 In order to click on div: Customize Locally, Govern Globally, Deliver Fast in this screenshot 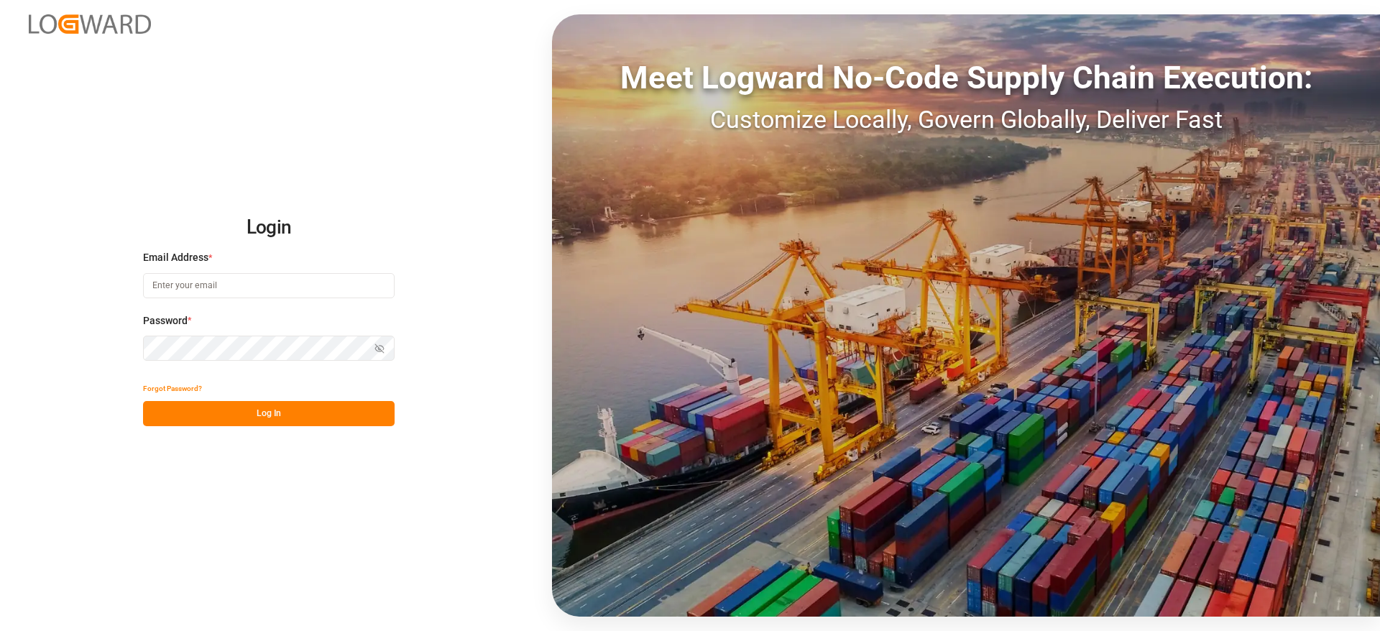, I will do `click(966, 119)`.